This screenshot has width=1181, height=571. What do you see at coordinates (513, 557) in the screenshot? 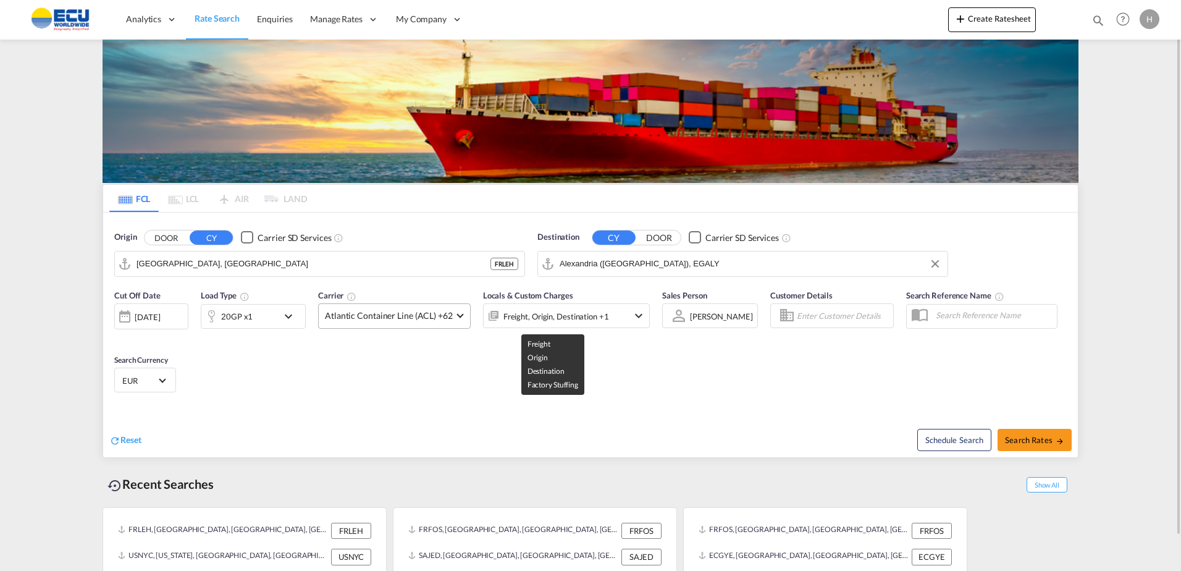
I see `div: SAJED, Jeddah, Saudi Arabia, Middle East, Middle East` at bounding box center [513, 557].